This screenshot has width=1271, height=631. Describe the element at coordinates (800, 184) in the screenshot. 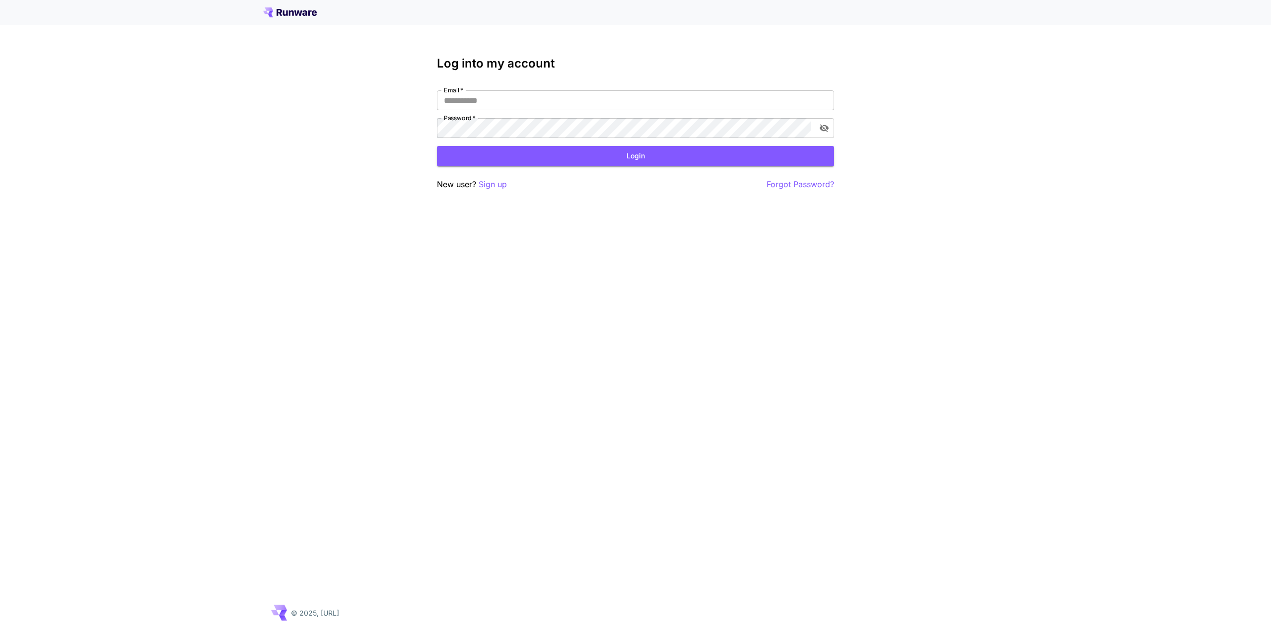

I see `p: Forgot Password?` at that location.